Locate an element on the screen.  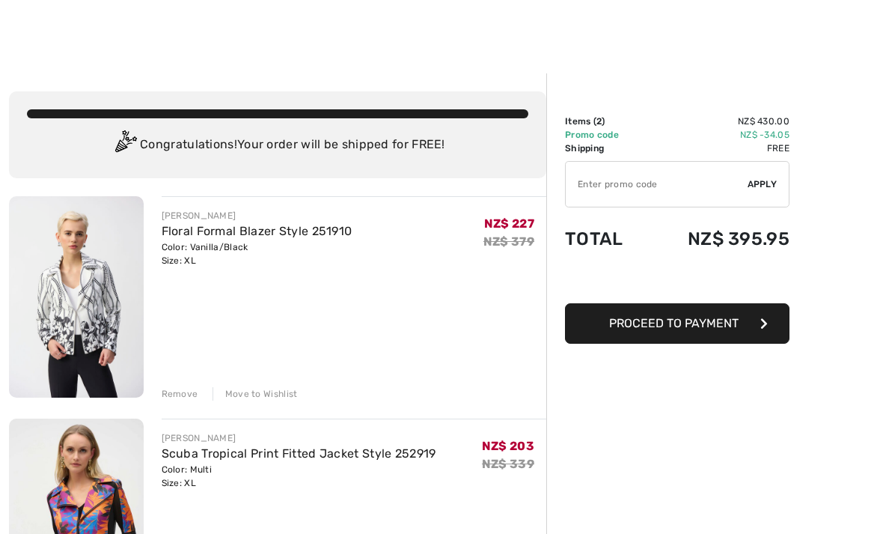
div: Color: Multi Size: XL is located at coordinates (299, 476).